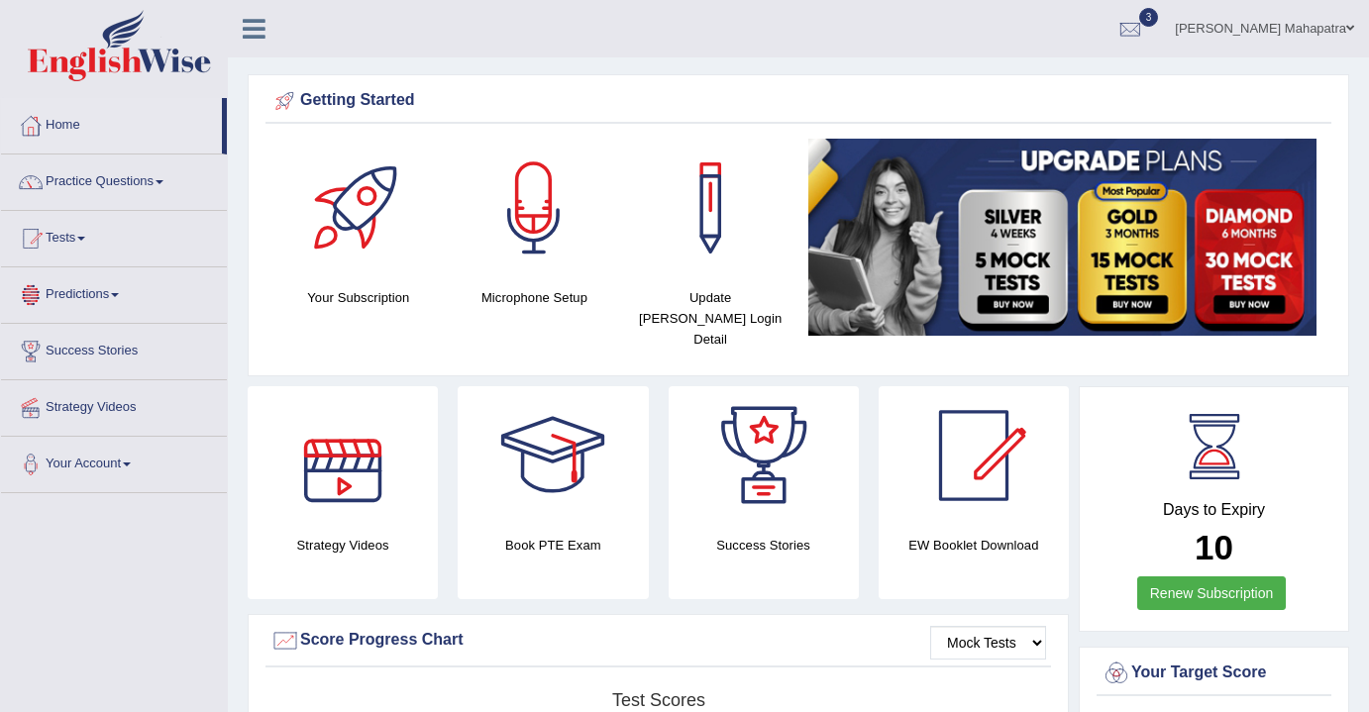 The image size is (1369, 712). Describe the element at coordinates (114, 349) in the screenshot. I see `a: Success Stories` at that location.